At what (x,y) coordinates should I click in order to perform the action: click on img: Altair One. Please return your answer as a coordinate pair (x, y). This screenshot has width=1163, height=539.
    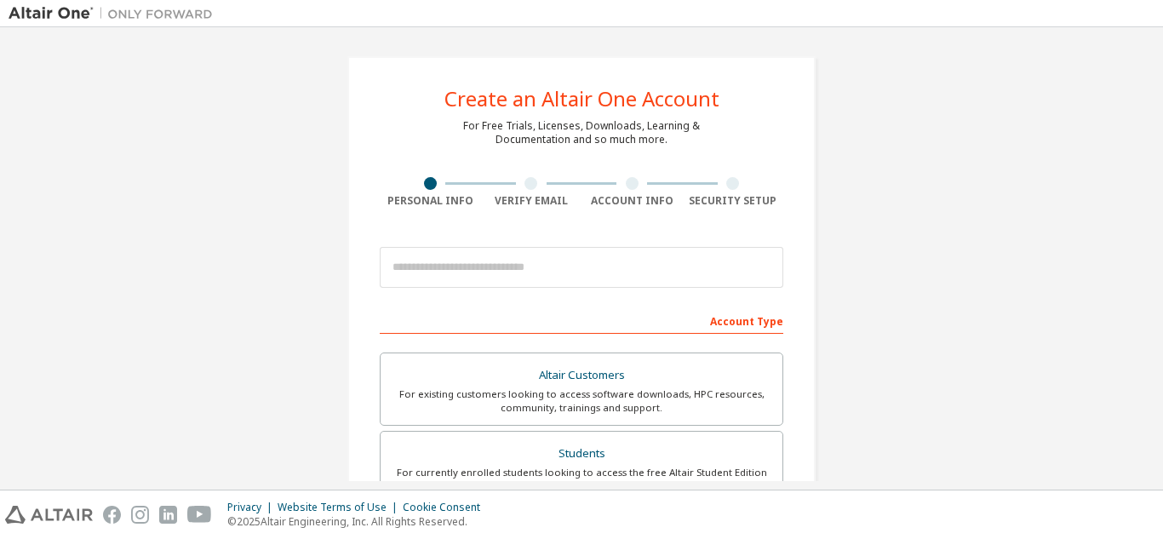
    Looking at the image, I should click on (115, 14).